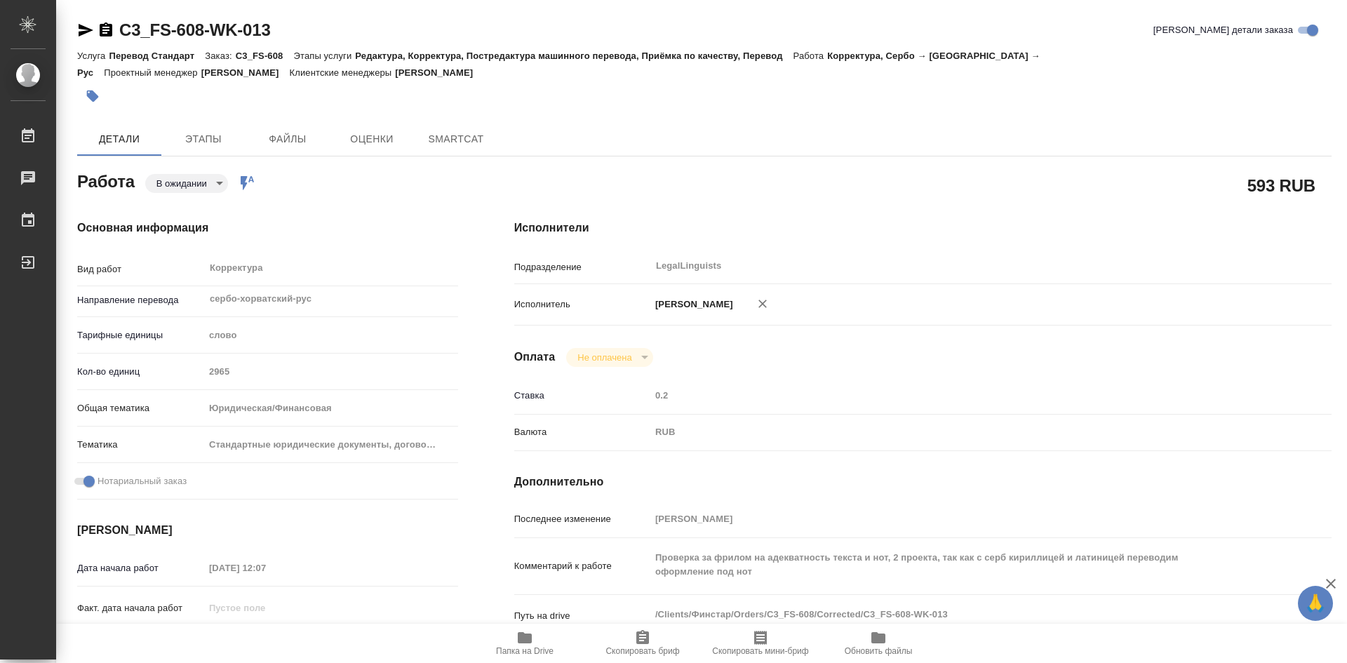  Describe the element at coordinates (140, 269) in the screenshot. I see `p: Вид работ` at that location.